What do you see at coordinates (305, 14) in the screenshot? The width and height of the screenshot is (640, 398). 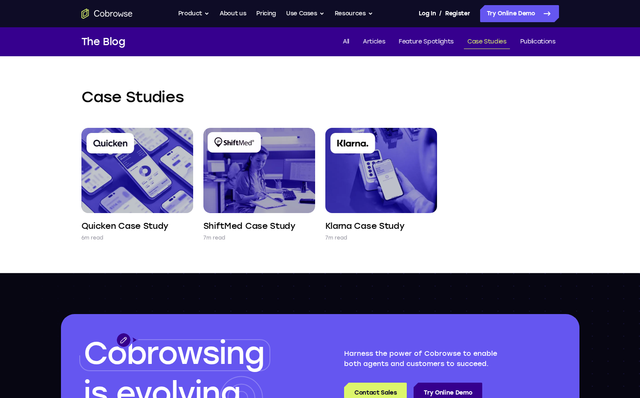 I see `button: Use Cases` at bounding box center [305, 14].